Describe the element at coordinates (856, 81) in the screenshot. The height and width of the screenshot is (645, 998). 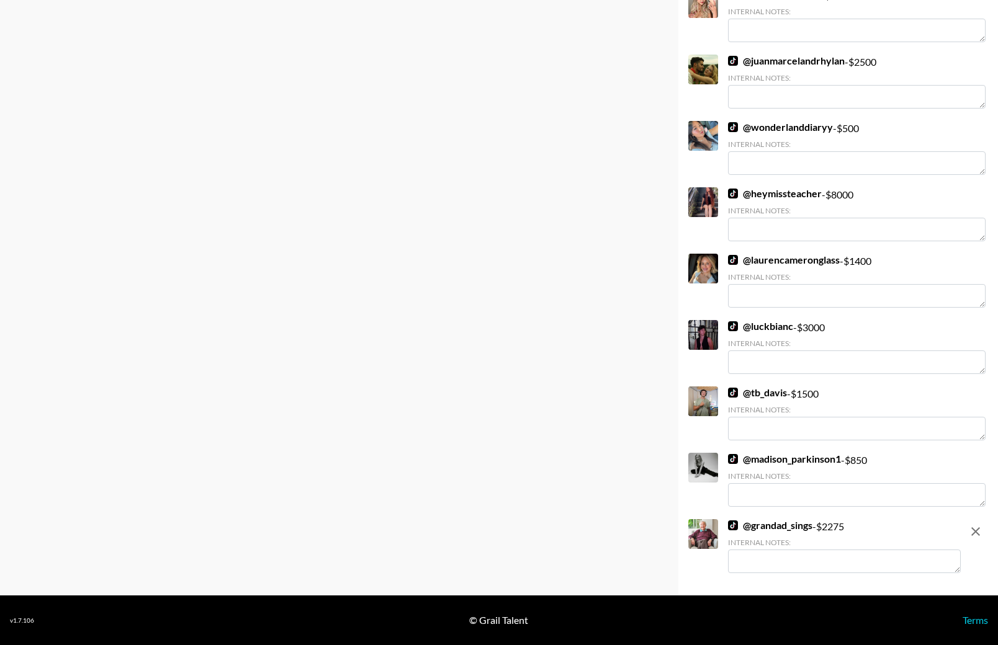
I see `div: - $ 2500` at that location.